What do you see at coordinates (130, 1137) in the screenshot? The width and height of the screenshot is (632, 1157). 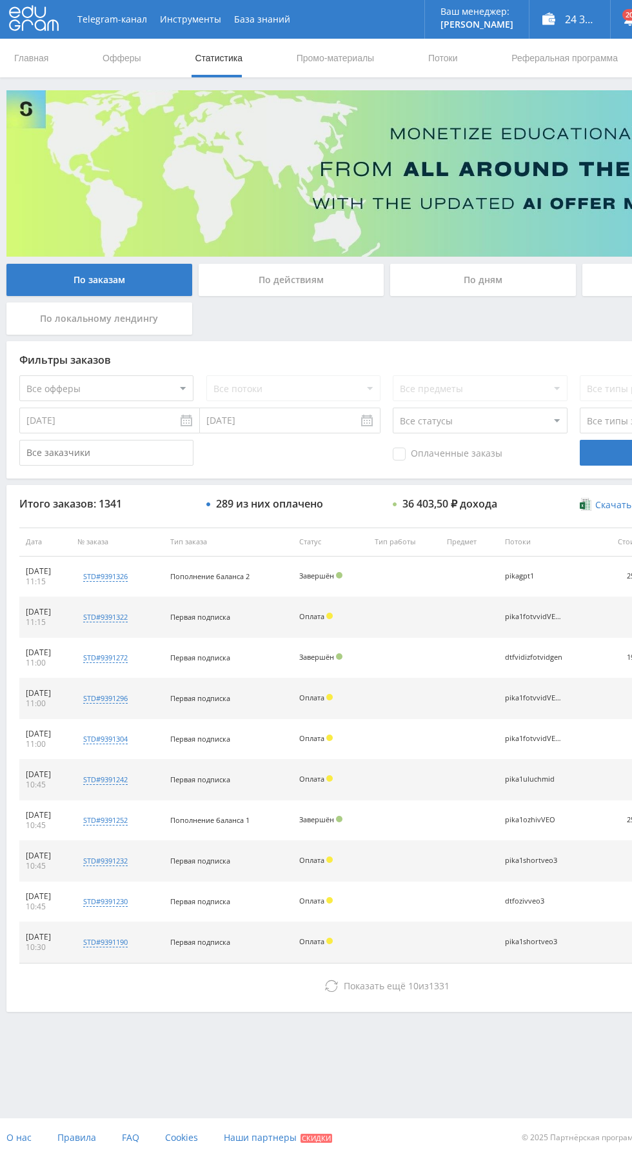 I see `span: FAQ` at bounding box center [130, 1137].